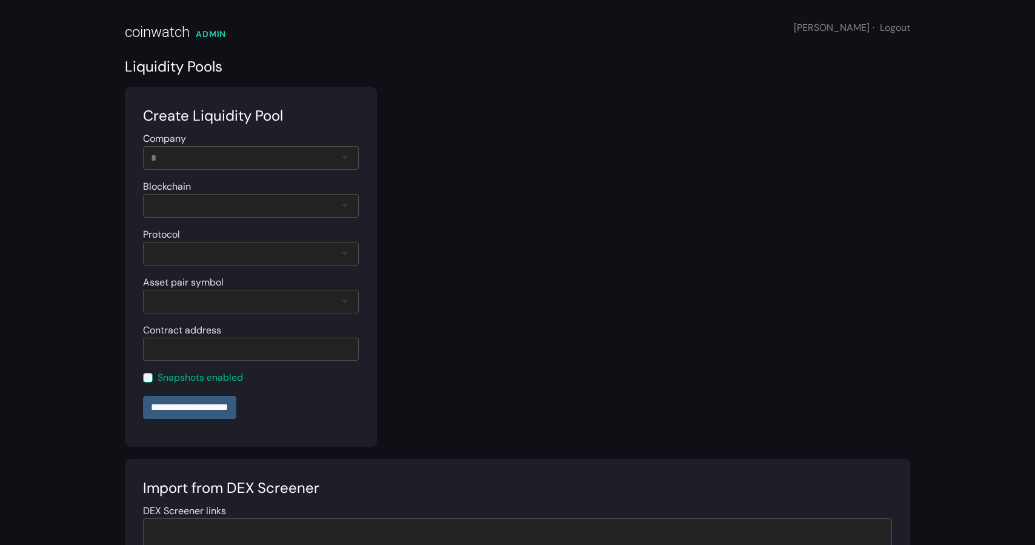 This screenshot has height=545, width=1035. Describe the element at coordinates (517, 67) in the screenshot. I see `div: Liquidity Pools` at that location.